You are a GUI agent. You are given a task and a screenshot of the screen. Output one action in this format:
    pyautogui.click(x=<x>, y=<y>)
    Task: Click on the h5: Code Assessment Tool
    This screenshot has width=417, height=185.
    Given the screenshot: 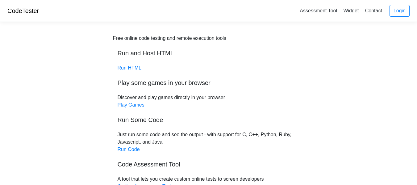 What is the action you would take?
    pyautogui.click(x=209, y=164)
    